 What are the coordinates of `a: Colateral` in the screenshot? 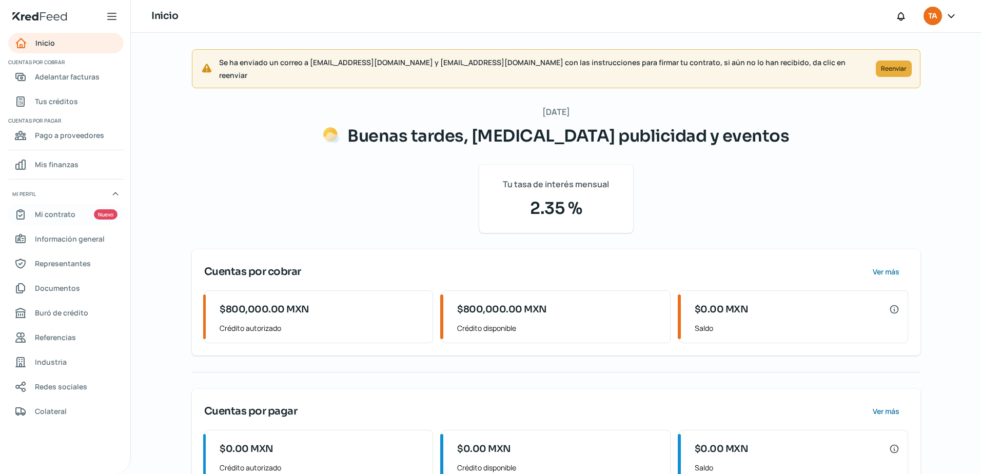 It's located at (66, 412).